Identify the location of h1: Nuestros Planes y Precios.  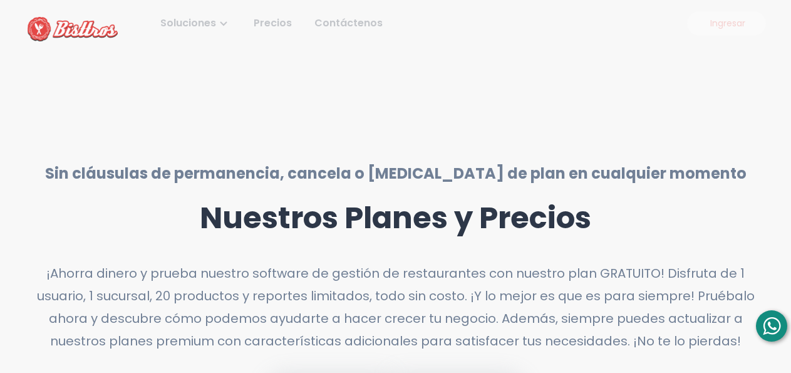
(396, 218).